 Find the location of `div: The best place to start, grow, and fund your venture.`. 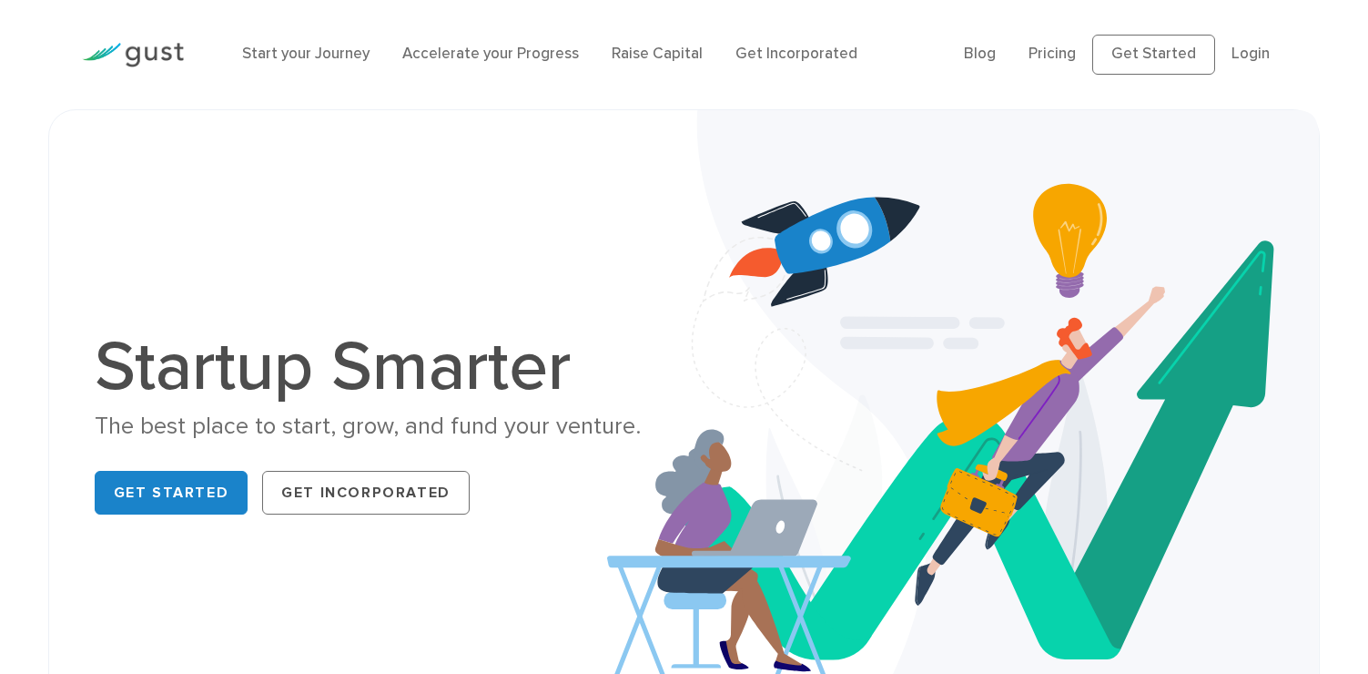

div: The best place to start, grow, and fund your venture. is located at coordinates (382, 426).